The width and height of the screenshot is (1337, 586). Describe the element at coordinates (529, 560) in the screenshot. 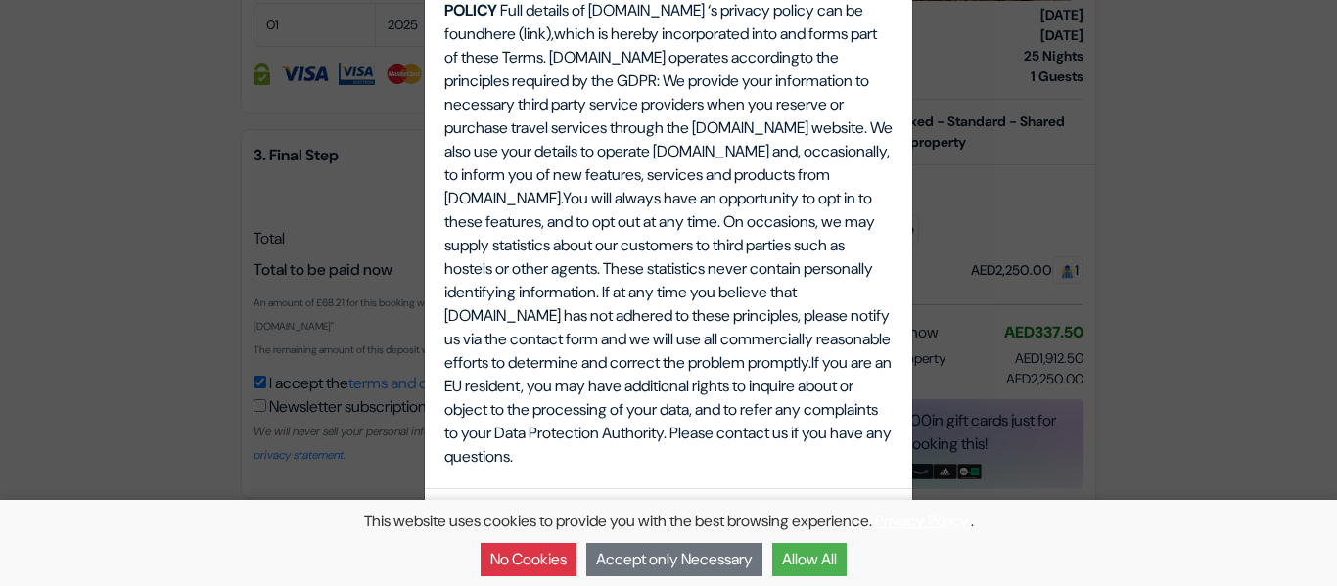

I see `button: No Cookies` at that location.